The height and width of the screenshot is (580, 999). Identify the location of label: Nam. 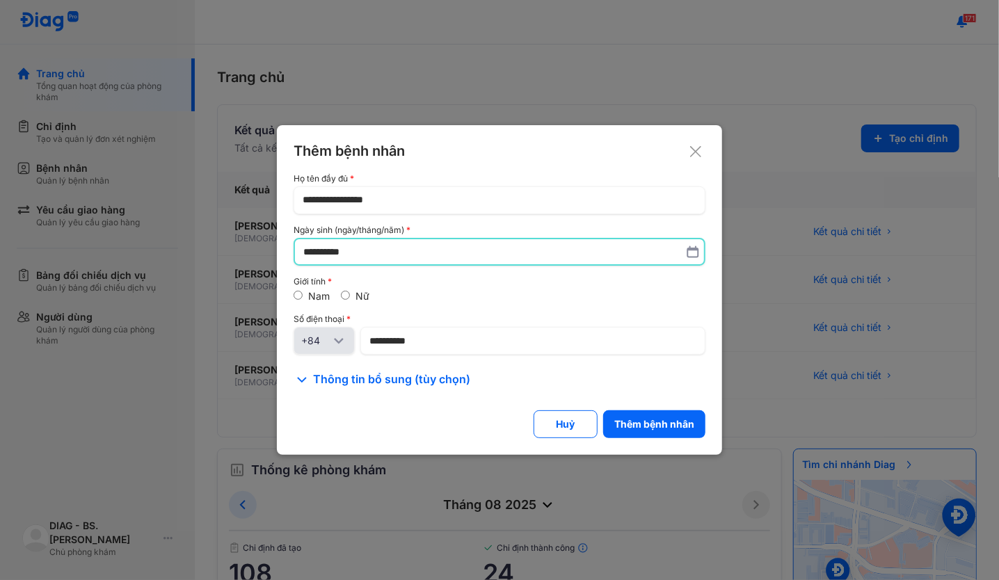
(319, 296).